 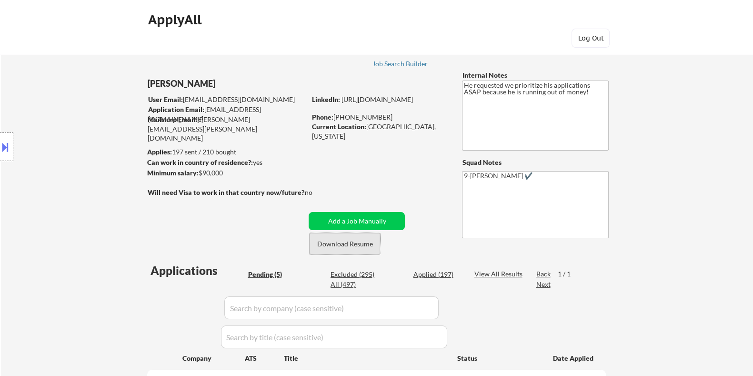 I want to click on a: Job Search Builder, so click(x=400, y=65).